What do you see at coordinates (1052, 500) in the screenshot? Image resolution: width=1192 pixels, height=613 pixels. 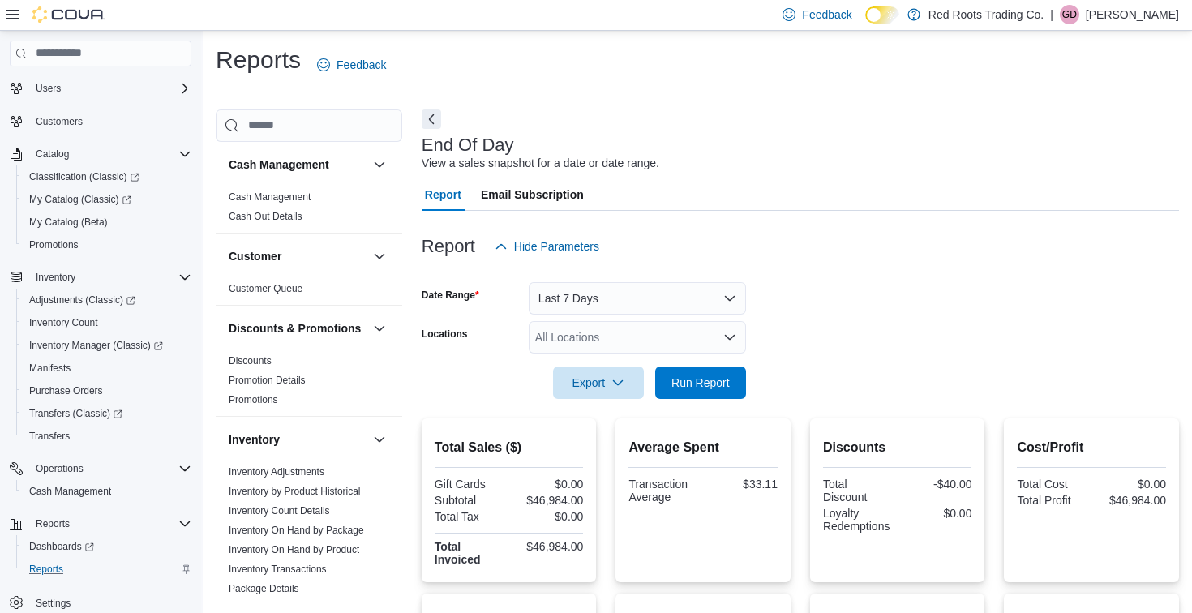 I see `div: Total Profit` at bounding box center [1052, 500].